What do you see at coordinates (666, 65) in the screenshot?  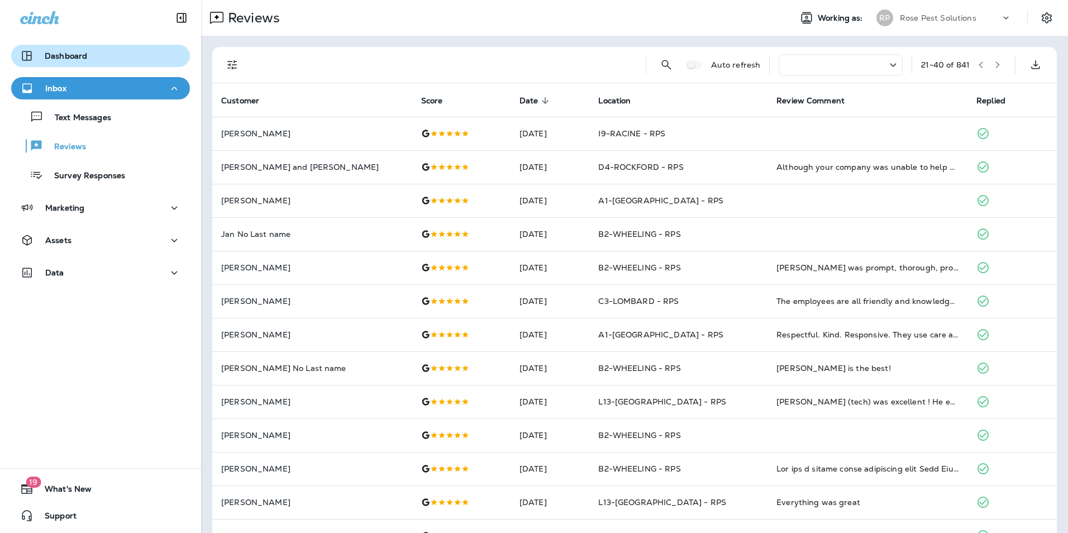 I see `button: Search Reviews` at bounding box center [666, 65].